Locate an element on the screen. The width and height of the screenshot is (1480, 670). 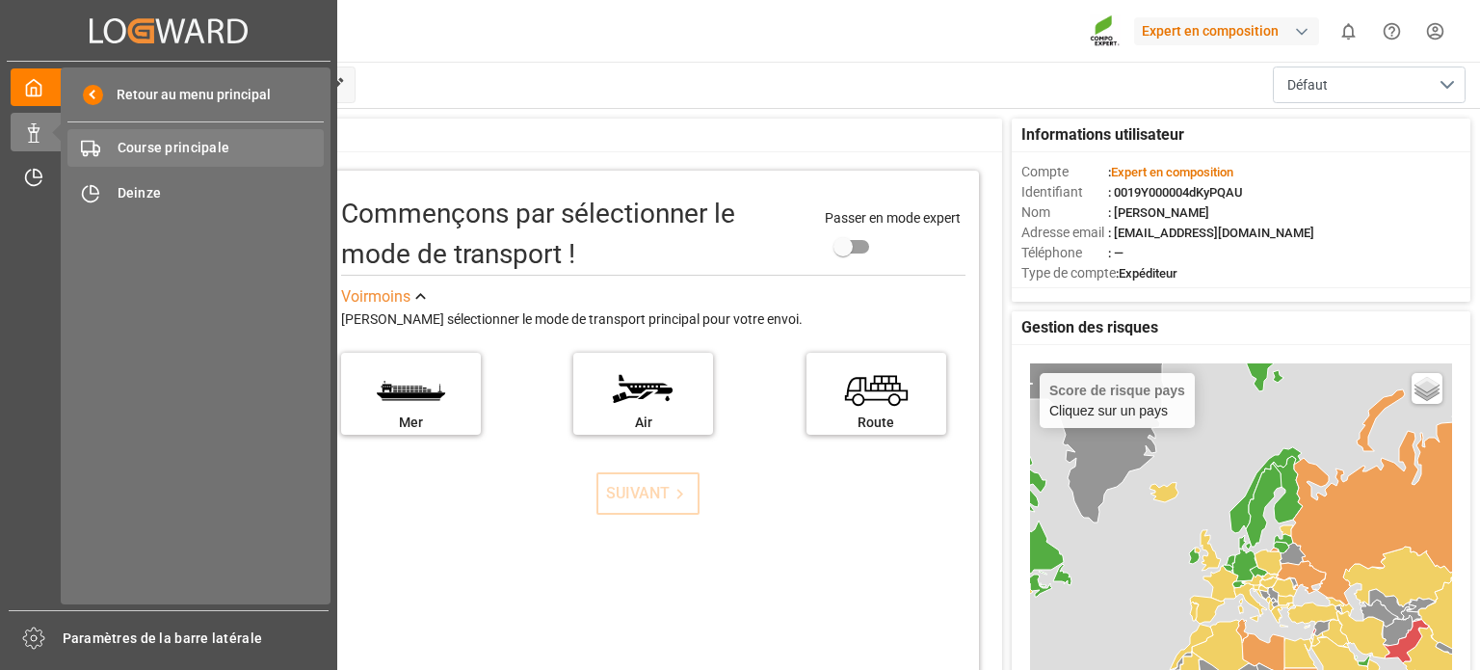
font: Course principale is located at coordinates (173, 147).